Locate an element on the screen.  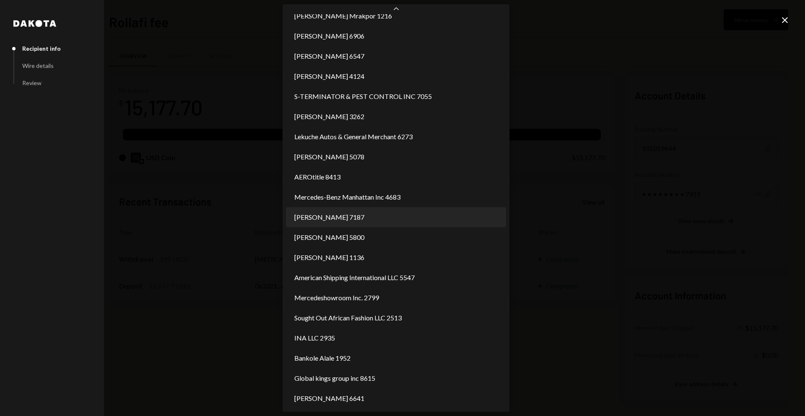
span: Mercedes-Benz Manhattan Inc 4683 is located at coordinates (347, 197).